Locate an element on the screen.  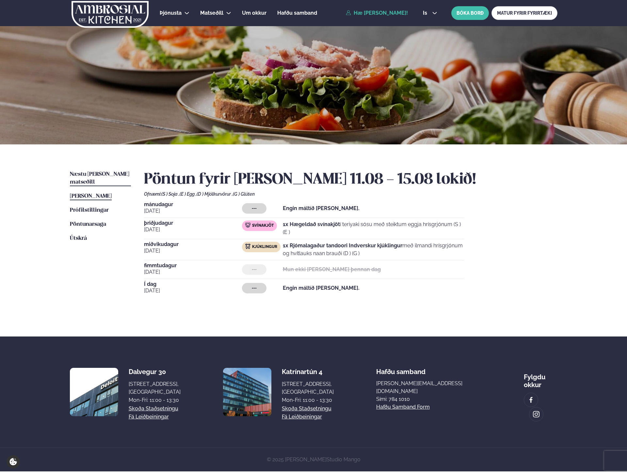
span: Þjónusta is located at coordinates (171, 13).